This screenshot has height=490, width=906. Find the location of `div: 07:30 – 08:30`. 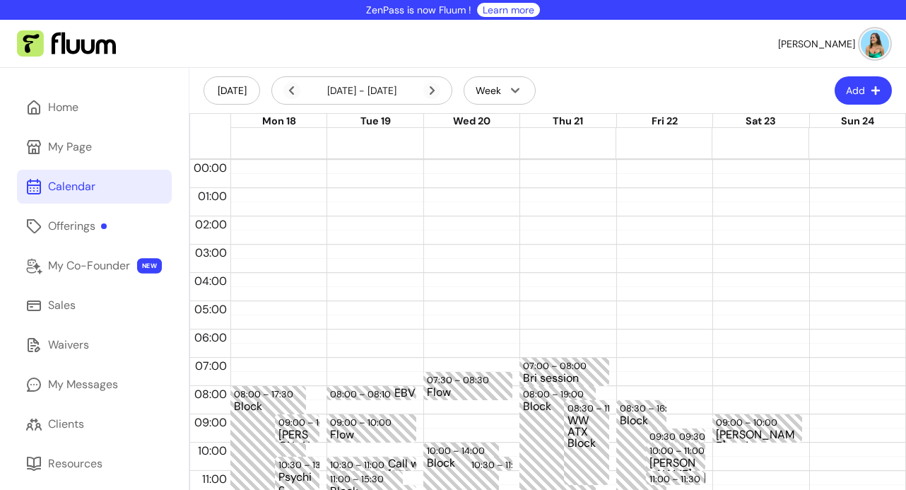

div: 07:30 – 08:30 is located at coordinates (459, 380).